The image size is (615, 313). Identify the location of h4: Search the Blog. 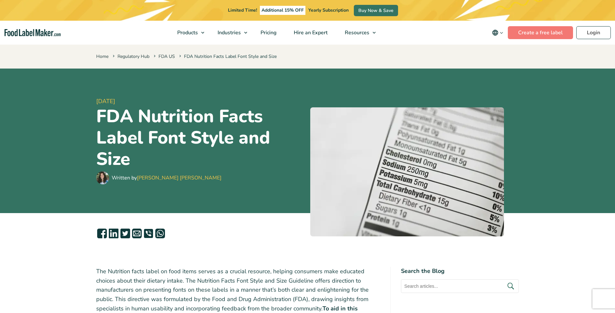
(460, 271).